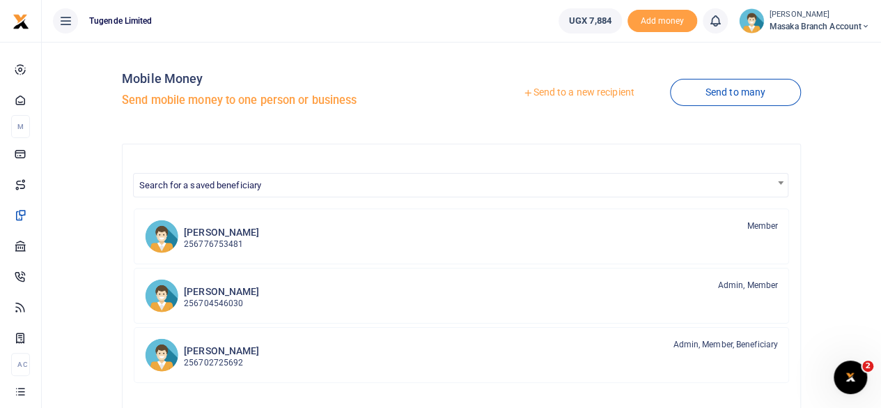 The width and height of the screenshot is (881, 408). Describe the element at coordinates (752, 21) in the screenshot. I see `img: profile-user` at that location.